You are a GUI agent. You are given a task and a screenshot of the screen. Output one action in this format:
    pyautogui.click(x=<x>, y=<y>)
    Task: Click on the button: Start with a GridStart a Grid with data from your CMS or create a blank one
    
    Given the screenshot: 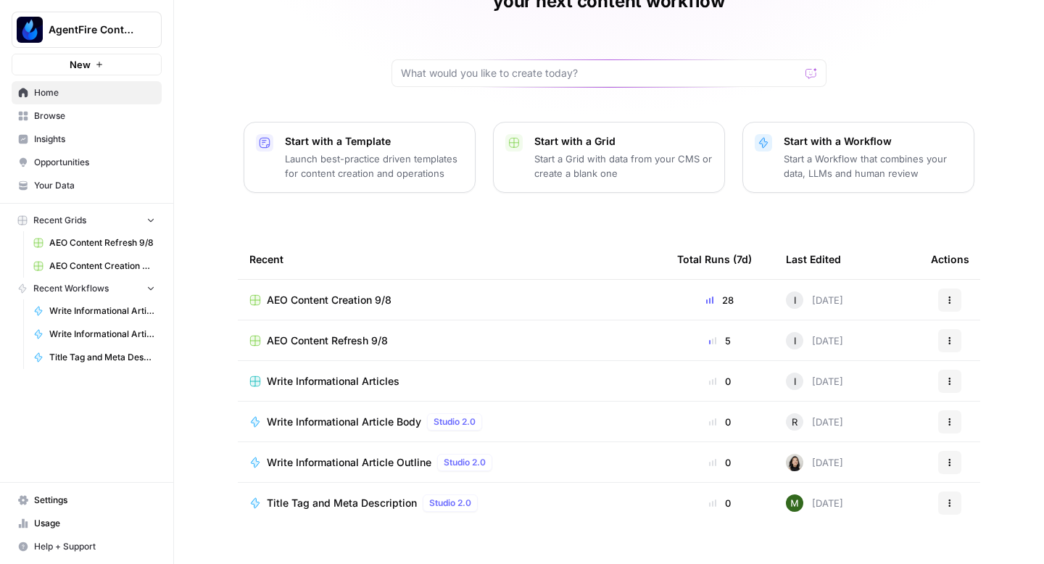 What is the action you would take?
    pyautogui.click(x=609, y=157)
    